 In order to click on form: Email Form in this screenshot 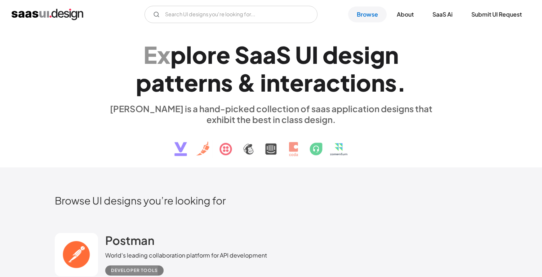, I will do `click(231, 14)`.